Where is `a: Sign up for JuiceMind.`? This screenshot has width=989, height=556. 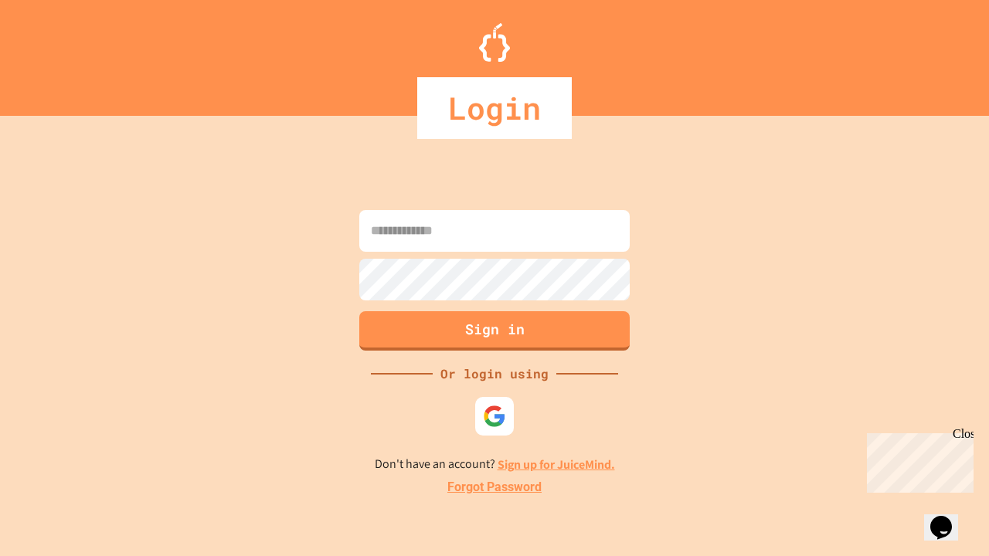
a: Sign up for JuiceMind. is located at coordinates (556, 465).